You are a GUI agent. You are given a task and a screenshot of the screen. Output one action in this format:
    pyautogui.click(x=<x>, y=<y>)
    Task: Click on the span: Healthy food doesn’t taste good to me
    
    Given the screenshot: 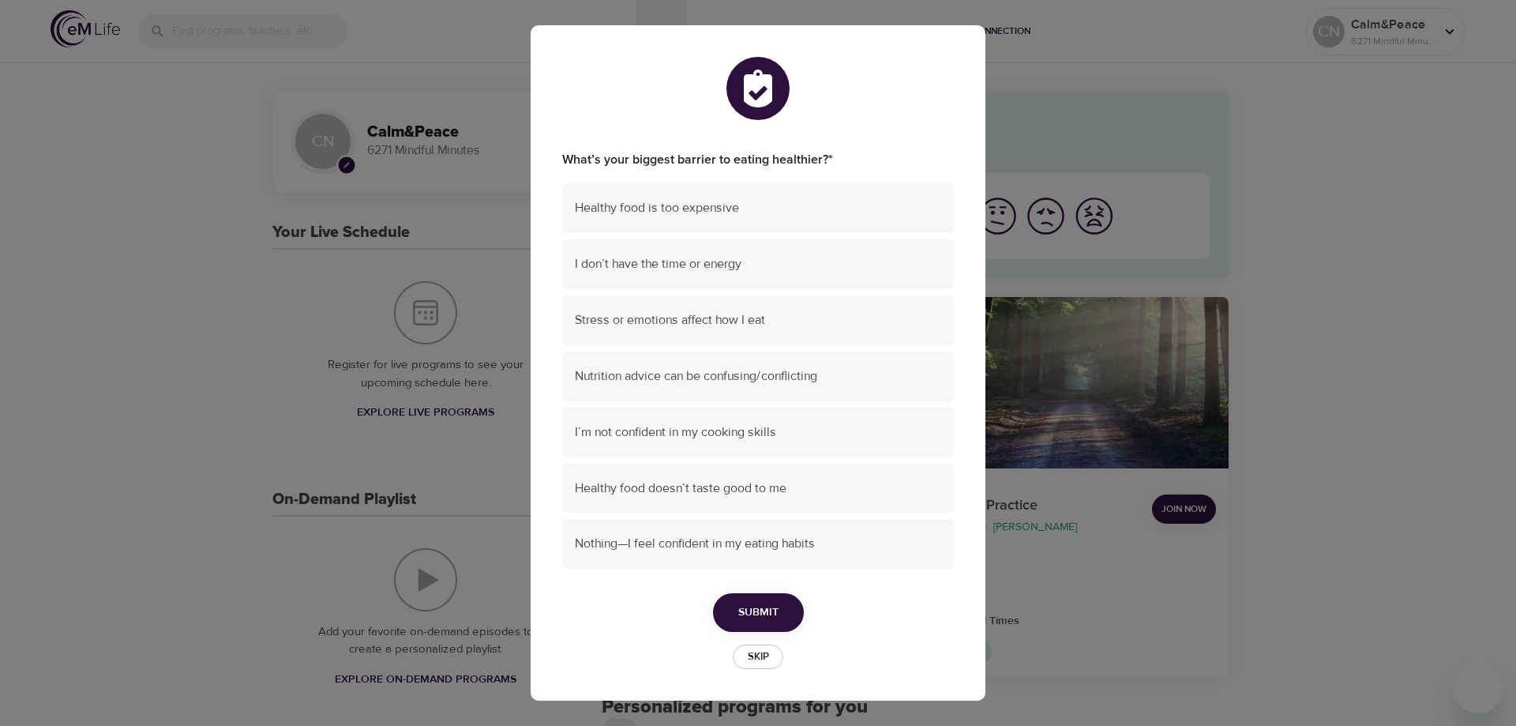 What is the action you would take?
    pyautogui.click(x=758, y=488)
    